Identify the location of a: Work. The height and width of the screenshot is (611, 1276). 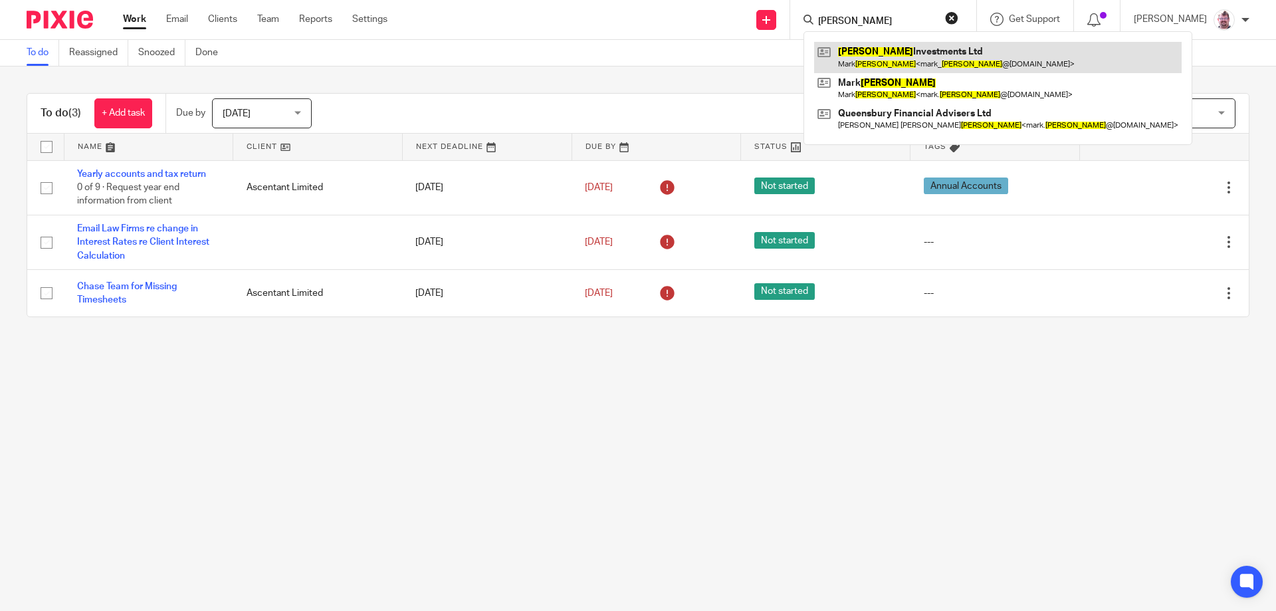
(134, 19).